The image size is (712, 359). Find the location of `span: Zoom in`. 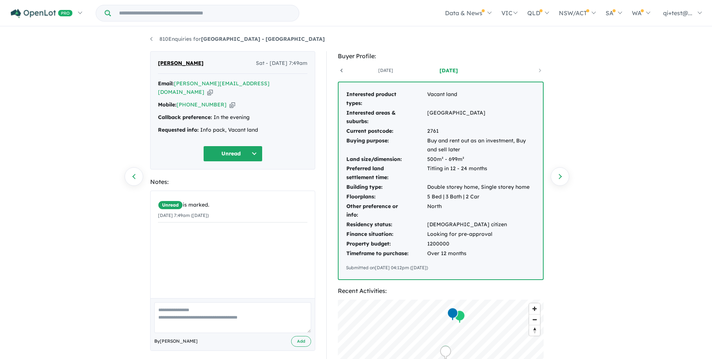

span: Zoom in is located at coordinates (534, 309).